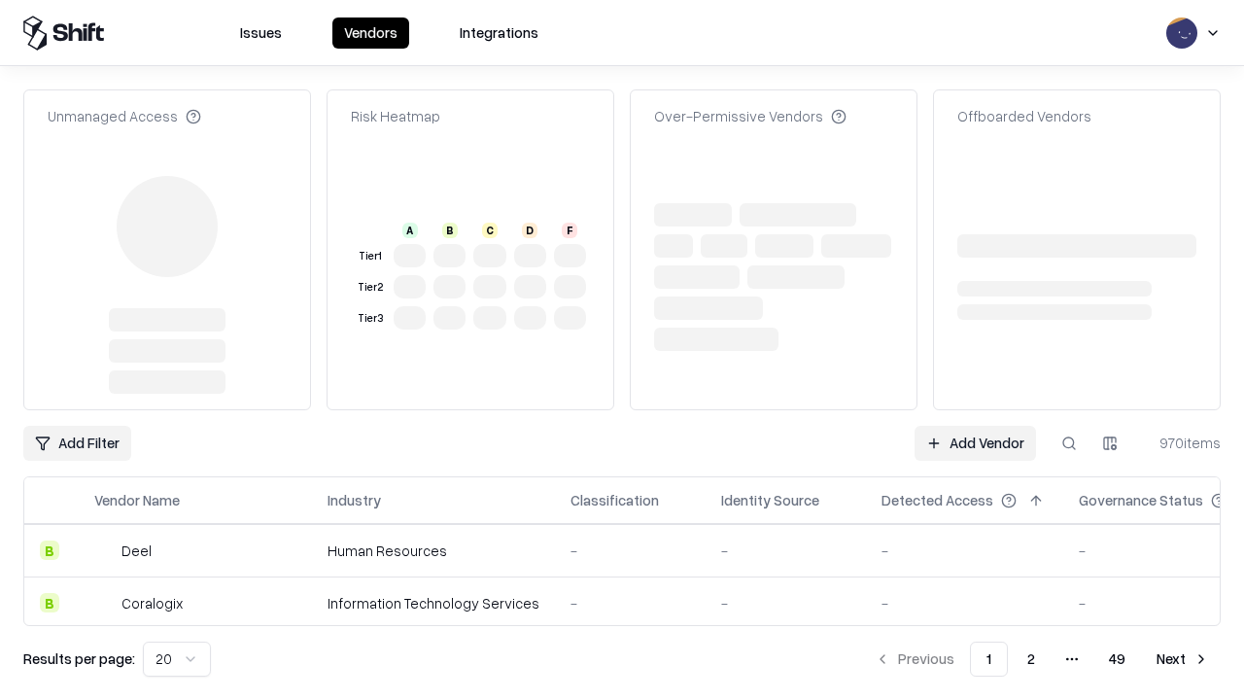 This screenshot has width=1244, height=700. I want to click on button: Integrations, so click(499, 33).